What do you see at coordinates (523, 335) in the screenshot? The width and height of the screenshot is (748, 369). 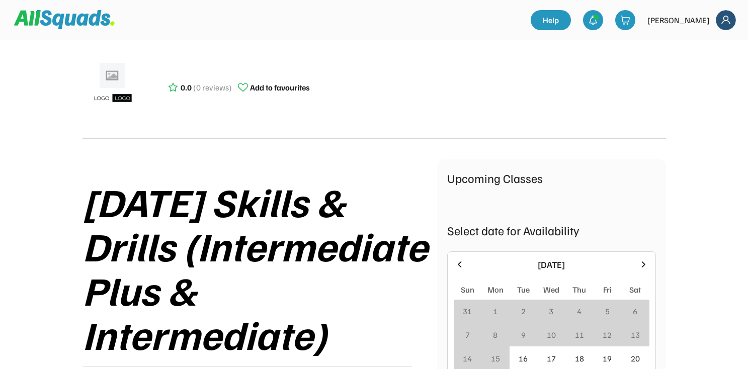 I see `div: 9` at bounding box center [523, 335].